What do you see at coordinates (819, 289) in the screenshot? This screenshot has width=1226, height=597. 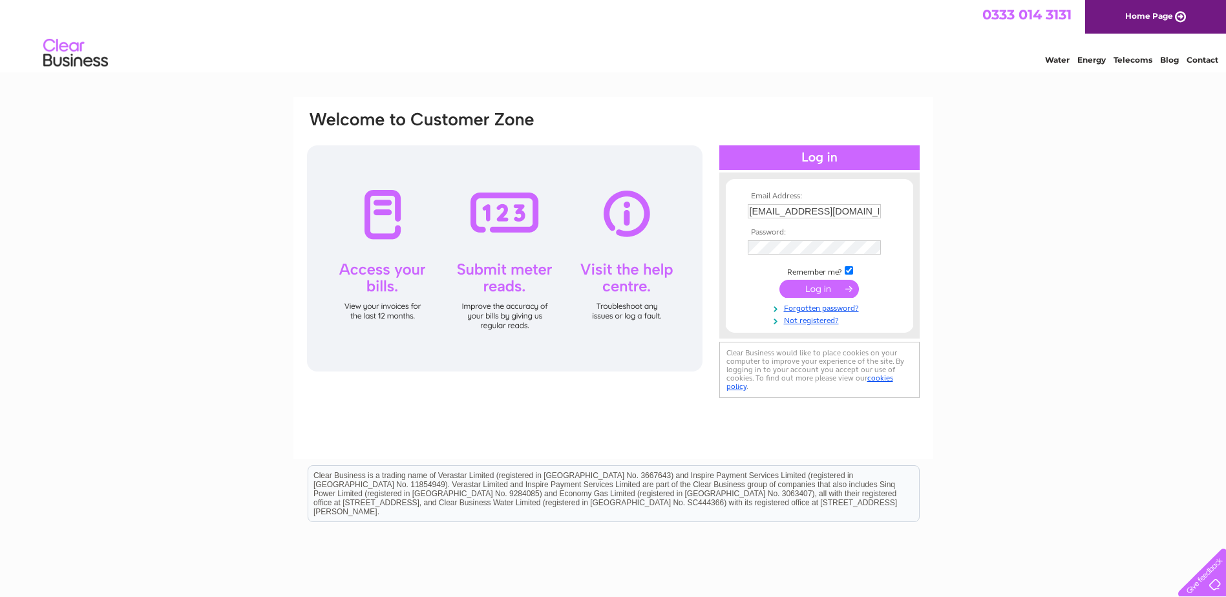 I see `input: Submit` at bounding box center [819, 289].